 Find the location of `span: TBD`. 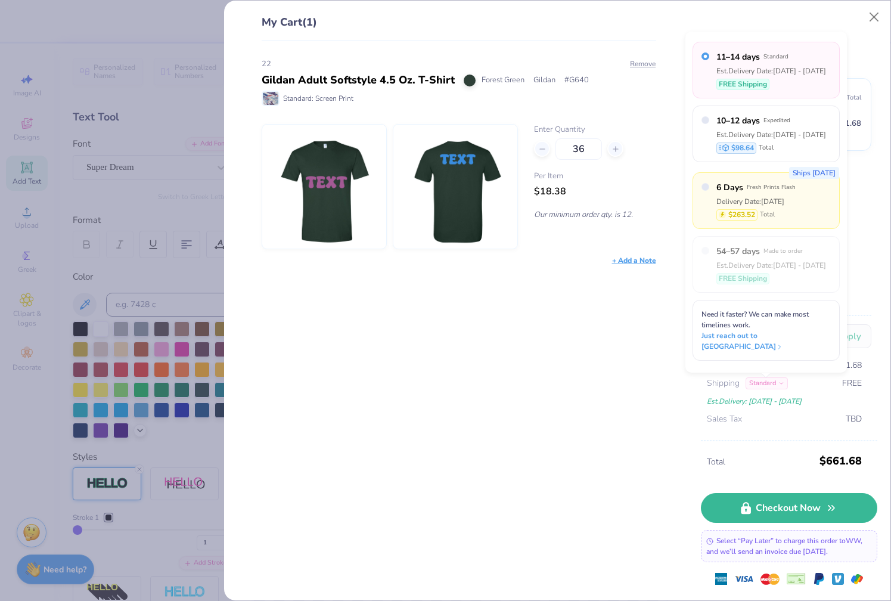

span: TBD is located at coordinates (853, 419).